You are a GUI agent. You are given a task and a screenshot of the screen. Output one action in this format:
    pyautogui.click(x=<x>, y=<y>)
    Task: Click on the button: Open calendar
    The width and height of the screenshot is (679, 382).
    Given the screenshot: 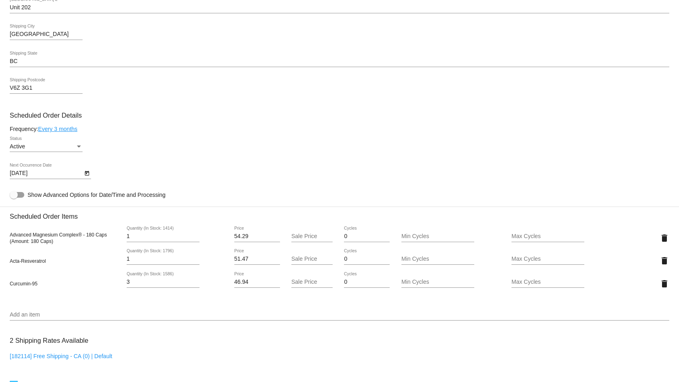 What is the action you would take?
    pyautogui.click(x=87, y=173)
    